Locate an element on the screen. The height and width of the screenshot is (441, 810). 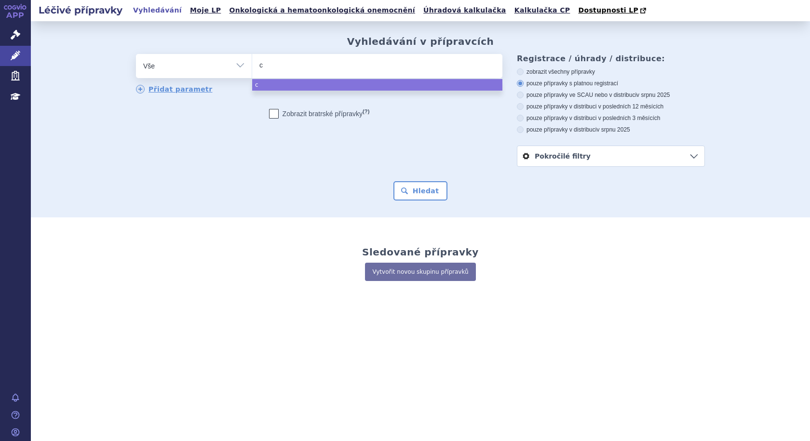
h3: Registrace / úhrady / distribuce: is located at coordinates (611, 58).